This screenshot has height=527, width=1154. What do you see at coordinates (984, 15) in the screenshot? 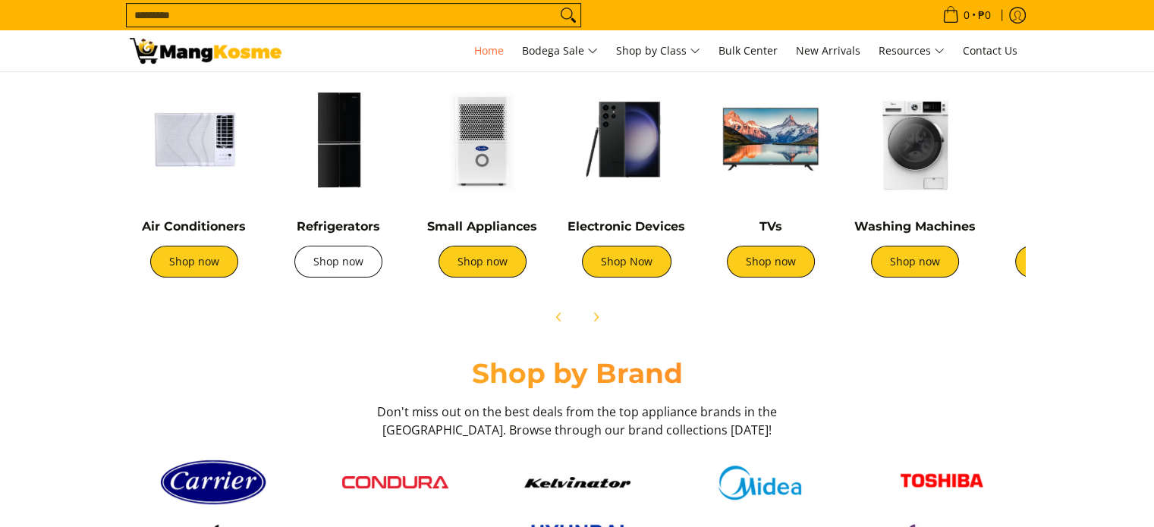
I see `span: ₱0` at bounding box center [984, 15].